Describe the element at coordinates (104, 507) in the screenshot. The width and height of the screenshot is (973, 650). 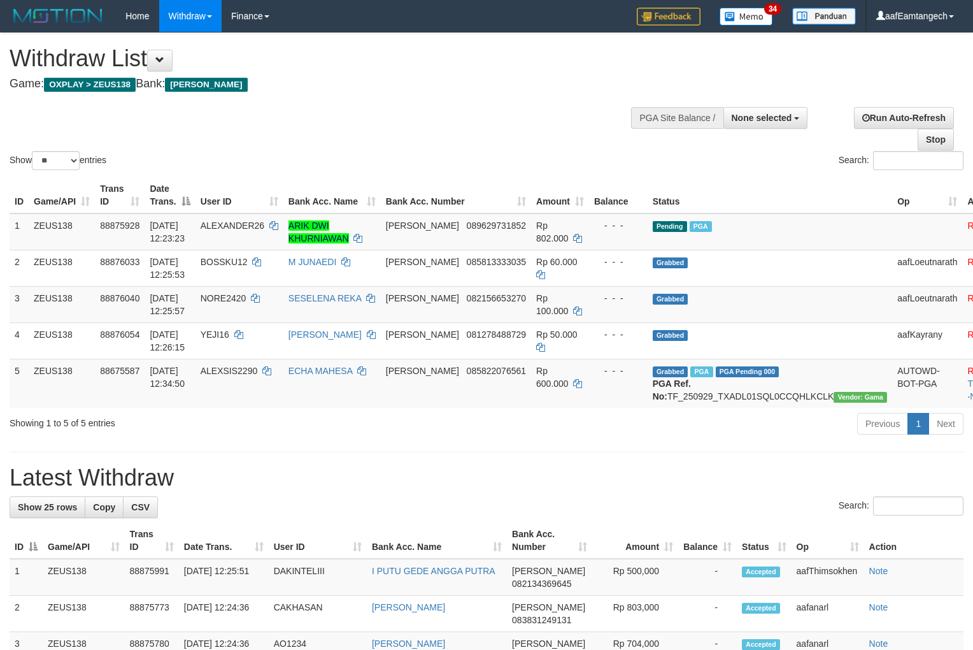
I see `span: Copy` at that location.